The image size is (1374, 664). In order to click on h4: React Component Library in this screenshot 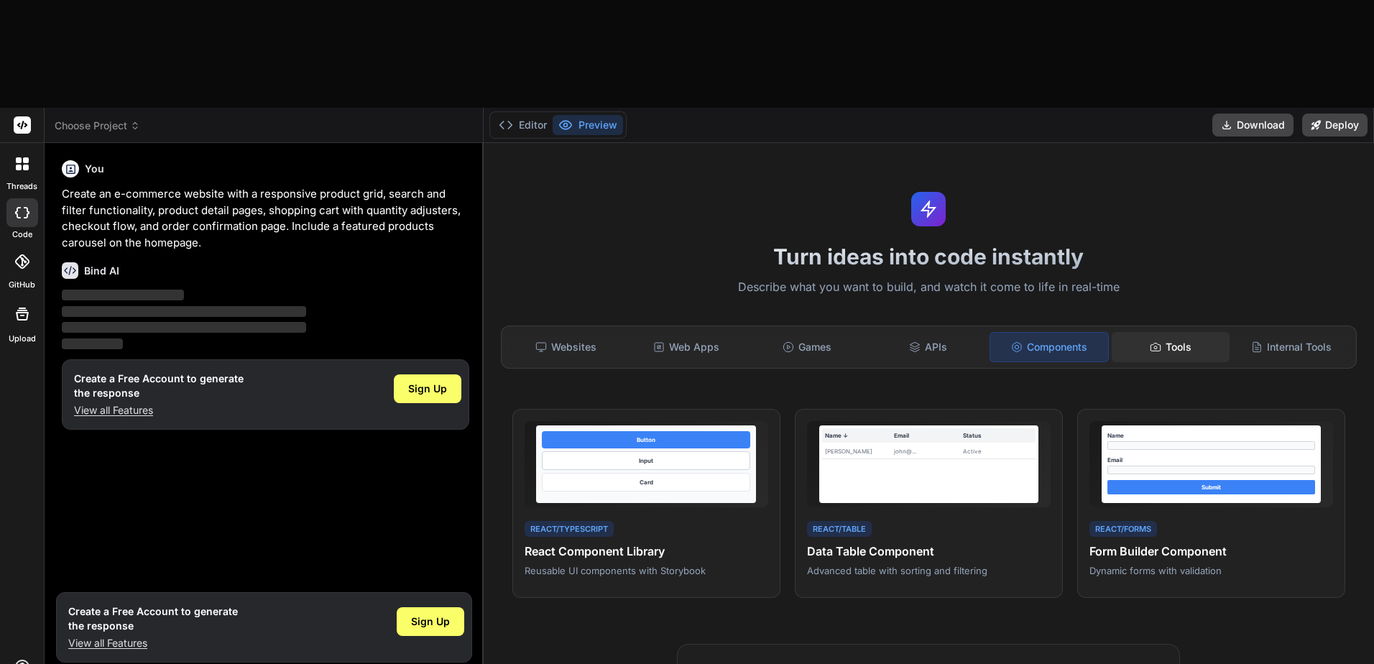, I will do `click(646, 551)`.